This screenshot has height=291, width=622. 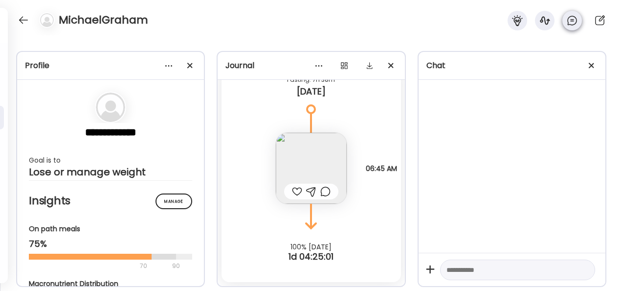 I want to click on div: Journal, so click(x=311, y=66).